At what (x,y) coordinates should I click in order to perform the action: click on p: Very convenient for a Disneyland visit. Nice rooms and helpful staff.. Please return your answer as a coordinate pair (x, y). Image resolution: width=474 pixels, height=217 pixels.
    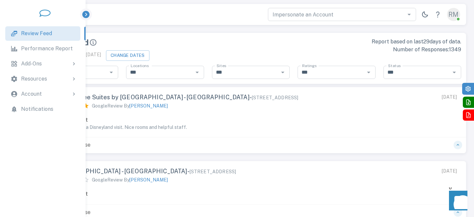
    Looking at the image, I should click on (251, 127).